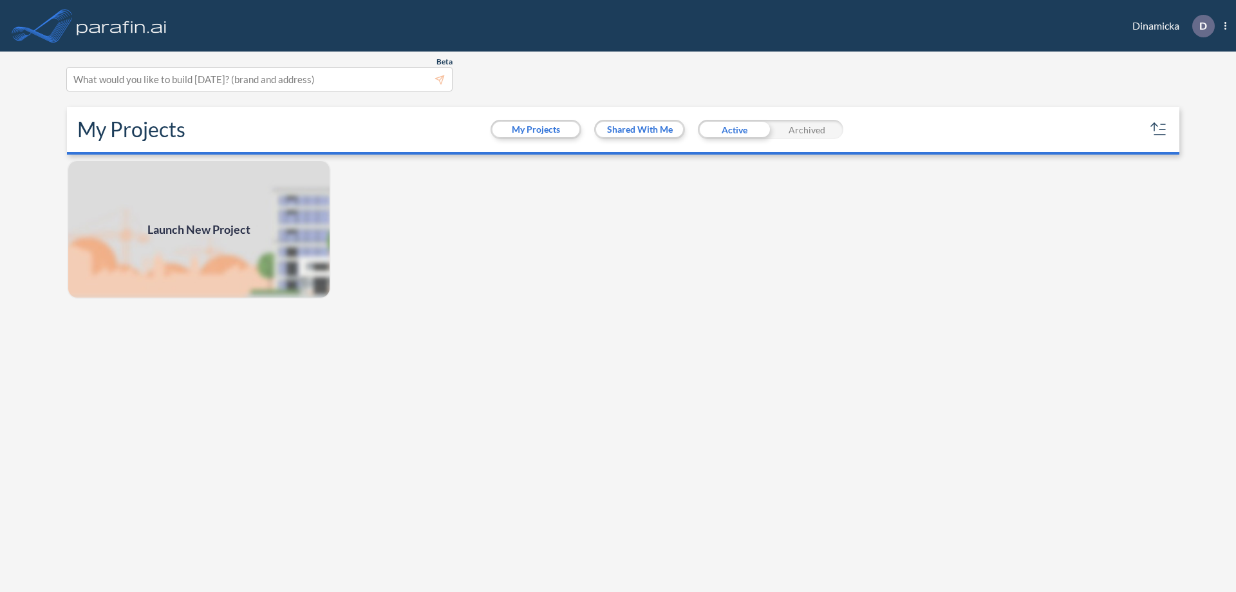  Describe the element at coordinates (199, 229) in the screenshot. I see `span: Launch New Project` at that location.